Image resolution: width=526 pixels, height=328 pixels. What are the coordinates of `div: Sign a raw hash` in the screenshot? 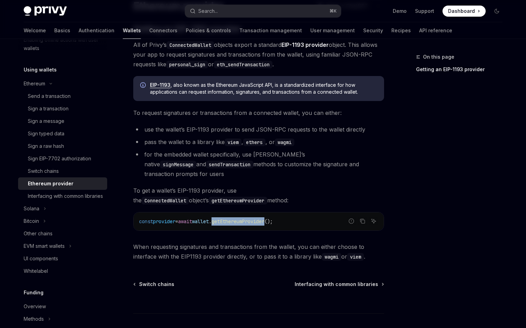 It's located at (46, 146).